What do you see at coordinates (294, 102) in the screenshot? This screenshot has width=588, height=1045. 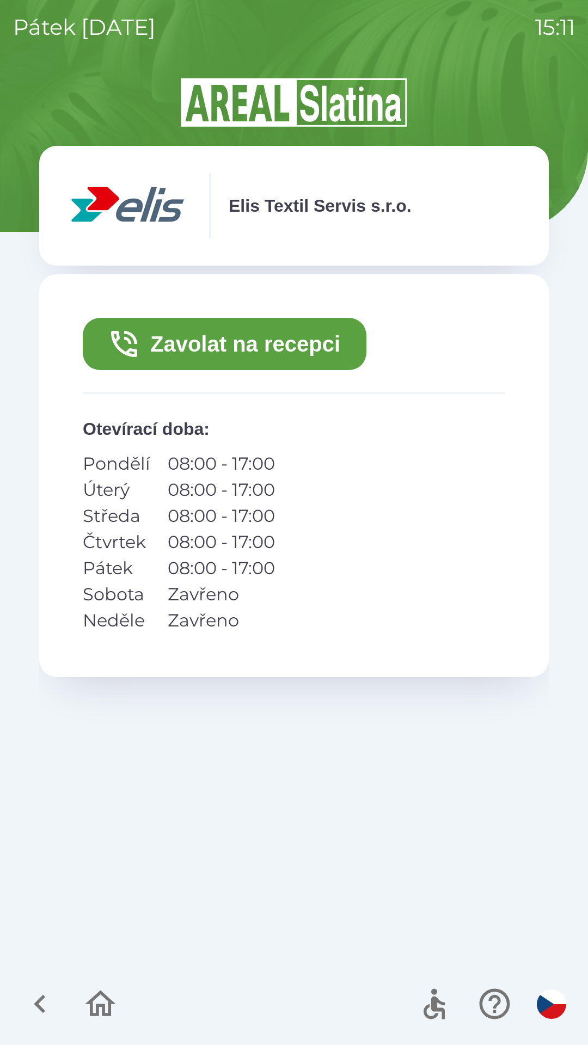 I see `img: Logo` at bounding box center [294, 102].